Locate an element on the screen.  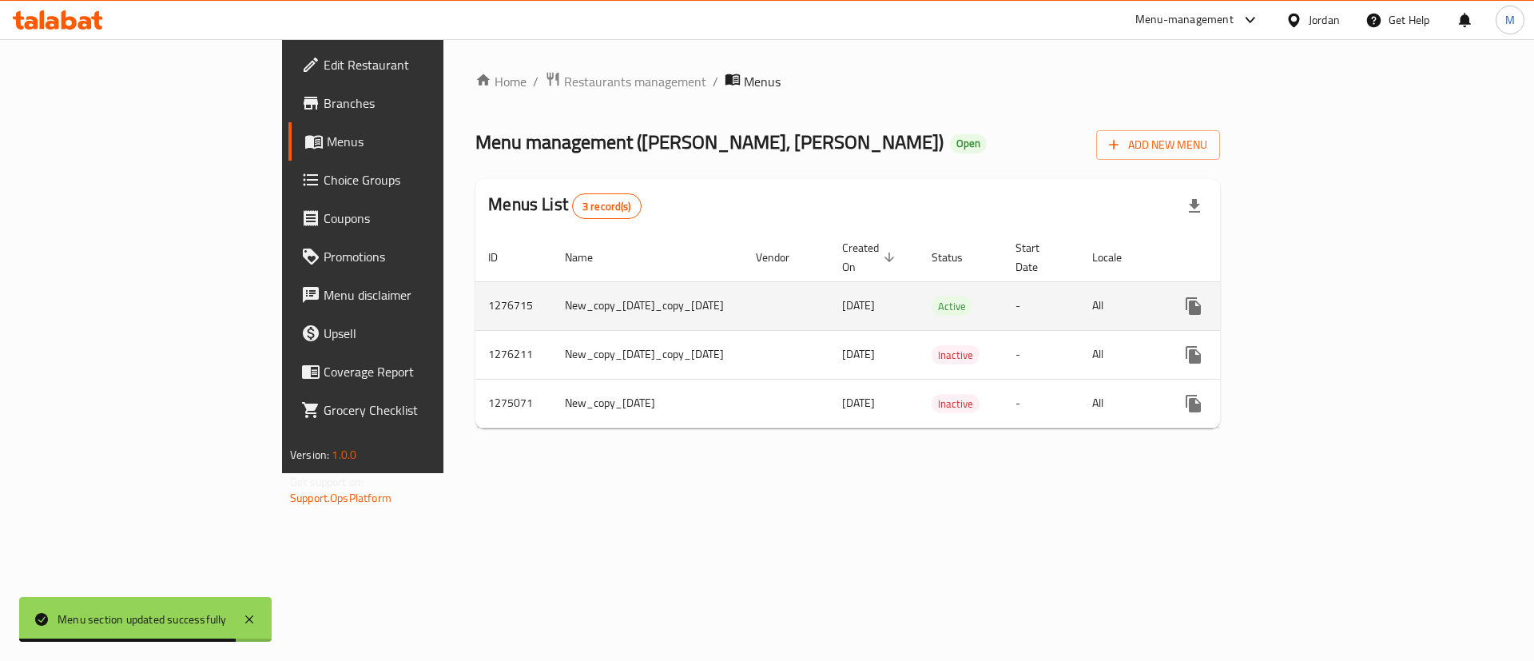
span: Locale is located at coordinates (1117, 257).